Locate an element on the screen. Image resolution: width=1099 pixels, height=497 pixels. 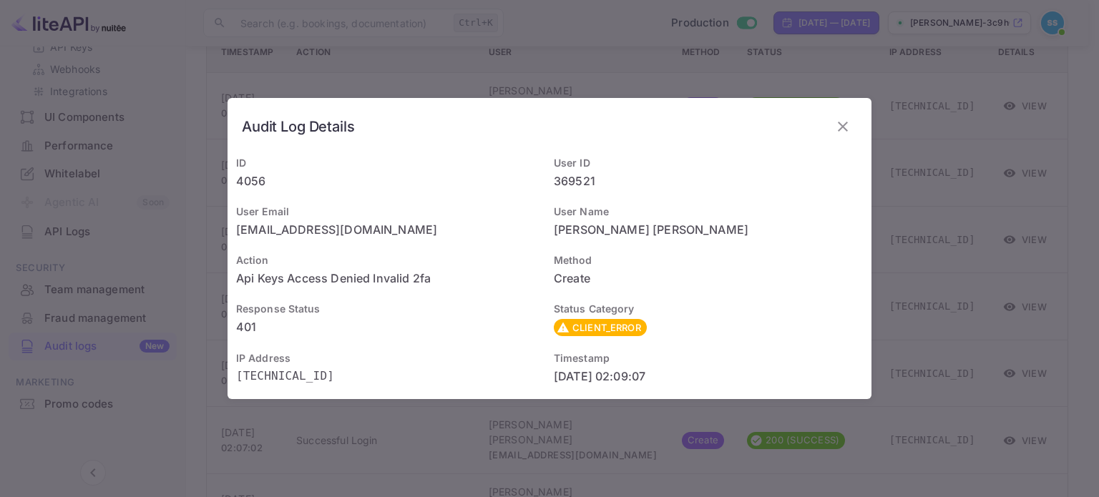
p: Api Keys Access Denied Invalid 2fa is located at coordinates (391, 278).